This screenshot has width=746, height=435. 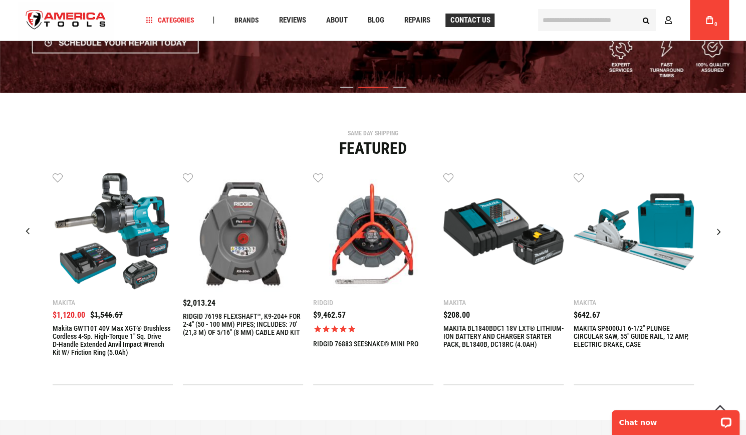 I want to click on span: Blog, so click(x=375, y=20).